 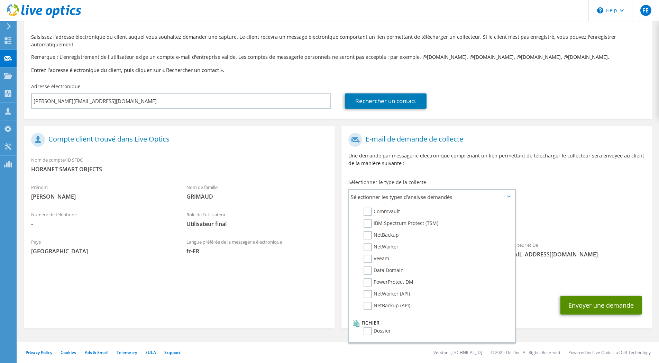 What do you see at coordinates (600, 10) in the screenshot?
I see `svg: \n` at bounding box center [600, 10].